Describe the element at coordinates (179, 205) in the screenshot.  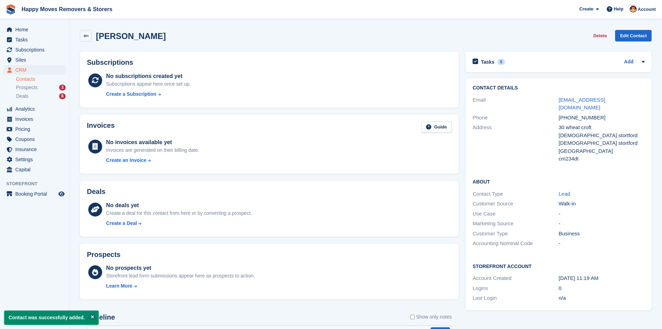
I see `div: No deals yet` at that location.